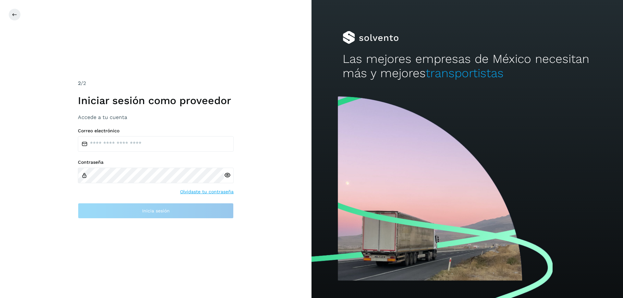 Image resolution: width=623 pixels, height=298 pixels. What do you see at coordinates (156, 117) in the screenshot?
I see `h3: Accede a tu cuenta` at bounding box center [156, 117].